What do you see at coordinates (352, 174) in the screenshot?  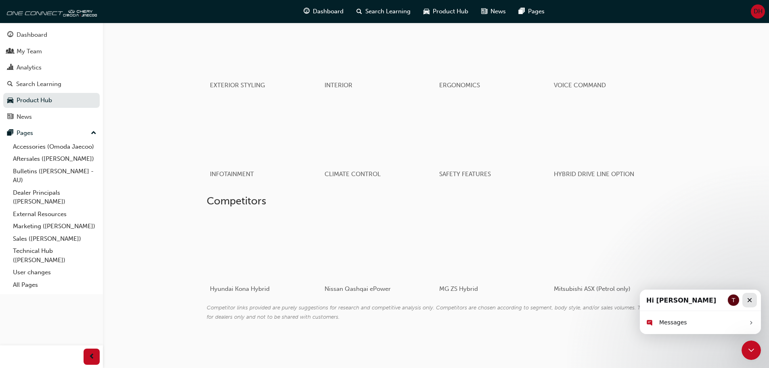 I see `span: CLIMATE CONTROL` at bounding box center [352, 174].